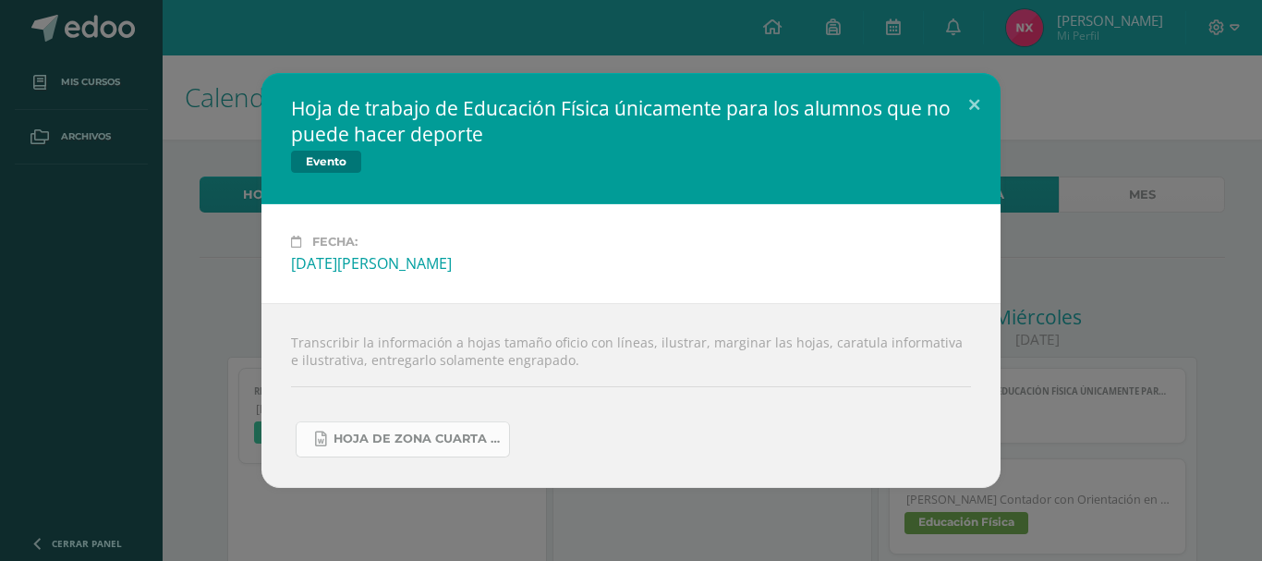 The width and height of the screenshot is (1262, 561). What do you see at coordinates (326, 162) in the screenshot?
I see `span: Evento` at bounding box center [326, 162].